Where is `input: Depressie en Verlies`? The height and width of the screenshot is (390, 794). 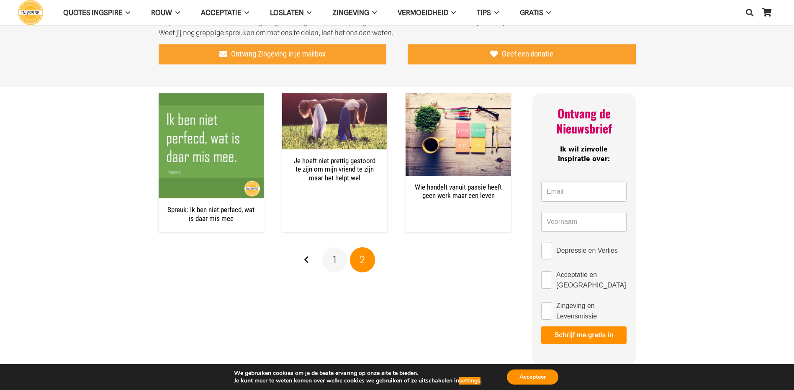 input: Depressie en Verlies is located at coordinates (547, 251).